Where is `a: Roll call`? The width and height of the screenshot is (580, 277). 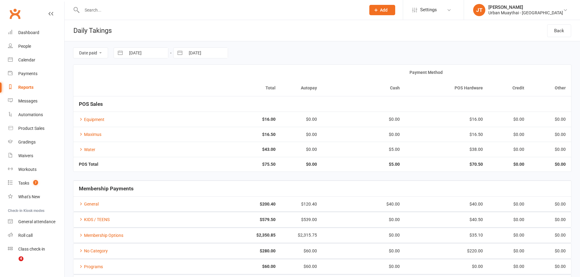
a: Roll call is located at coordinates (36, 236).